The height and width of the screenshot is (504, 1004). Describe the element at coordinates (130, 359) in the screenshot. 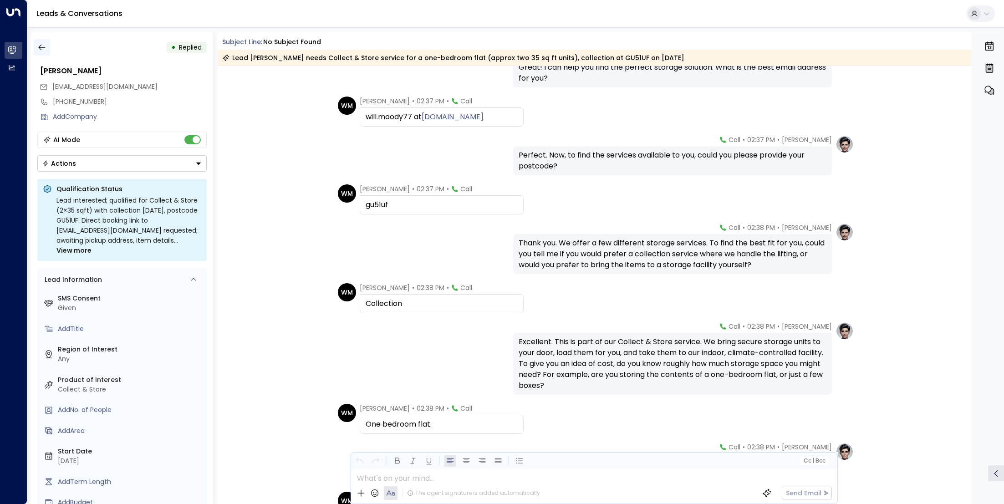

I see `div: Any` at that location.